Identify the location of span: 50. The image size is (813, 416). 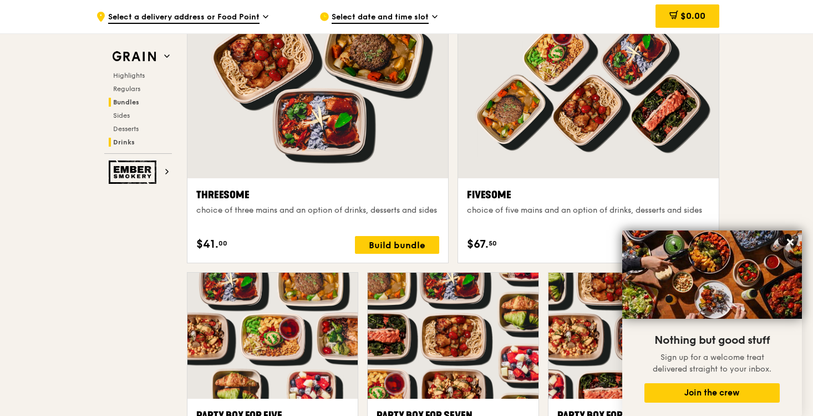
(493, 243).